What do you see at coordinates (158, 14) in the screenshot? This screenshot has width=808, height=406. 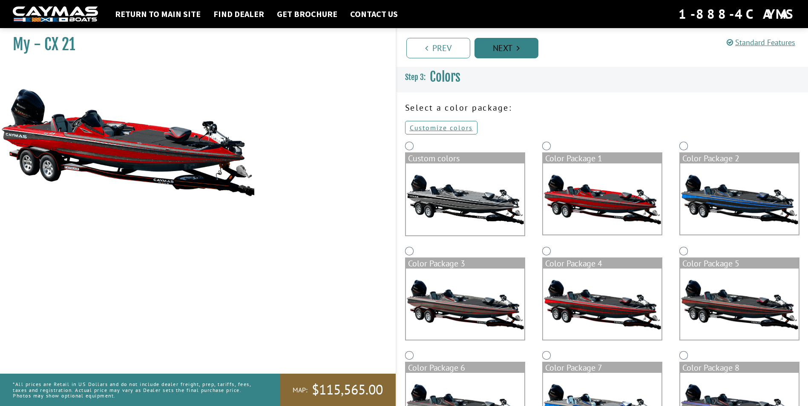 I see `a: Return to main site` at bounding box center [158, 14].